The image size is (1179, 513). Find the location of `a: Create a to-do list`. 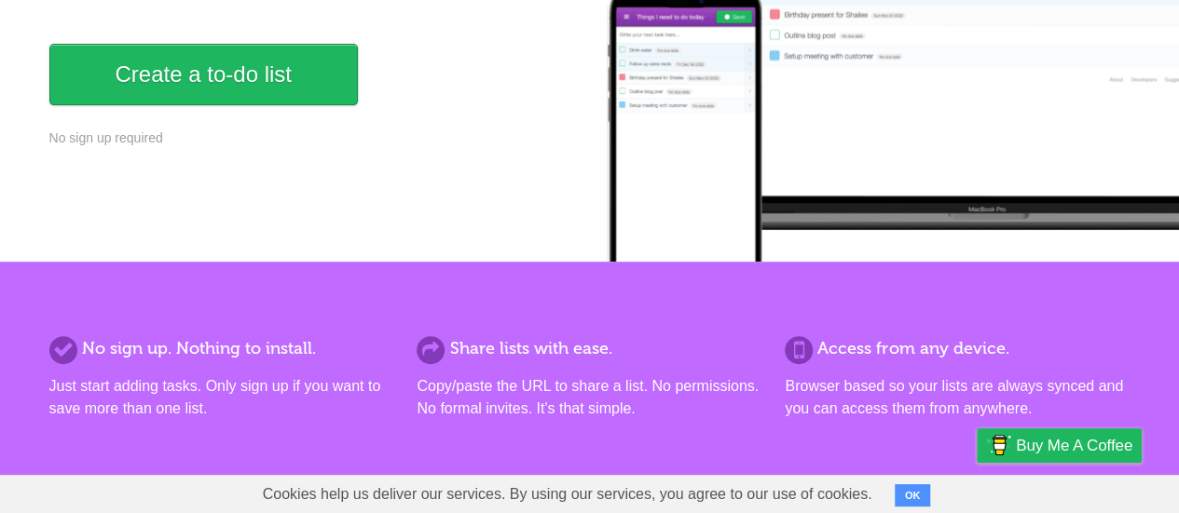

a: Create a to-do list is located at coordinates (203, 75).